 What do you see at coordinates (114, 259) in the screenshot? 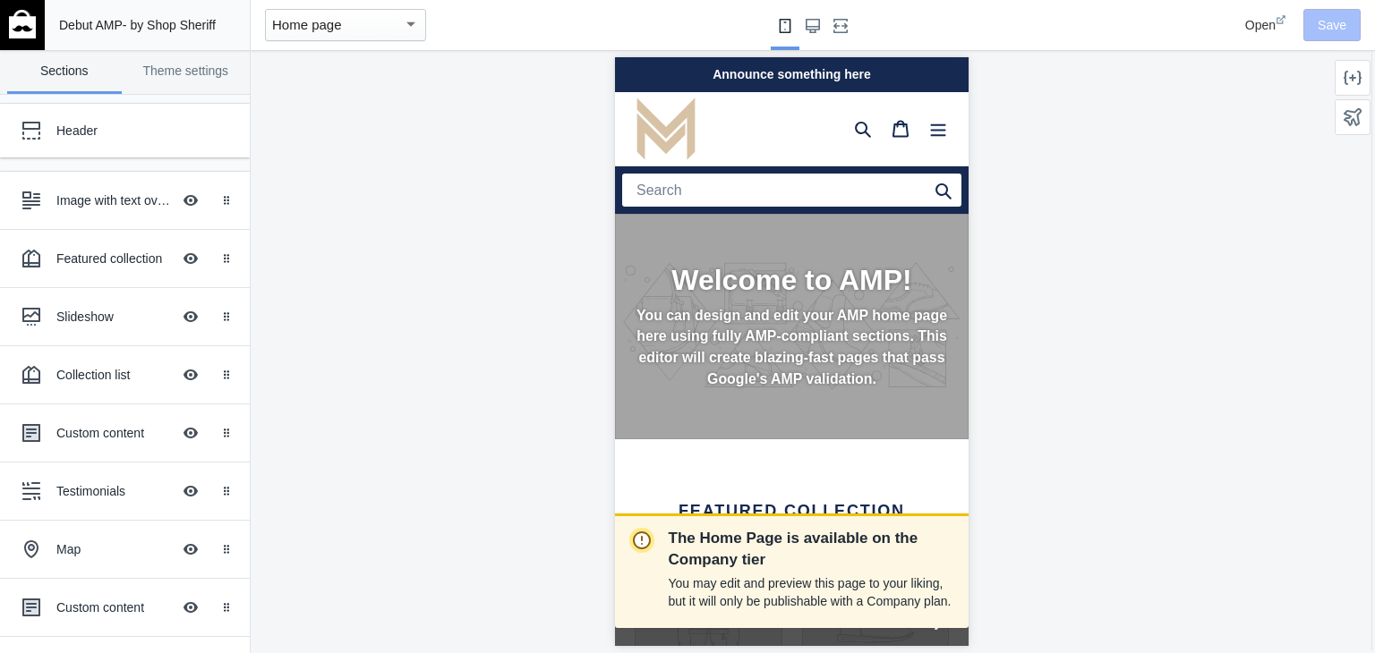
I see `div: Featured collection` at bounding box center [114, 259].